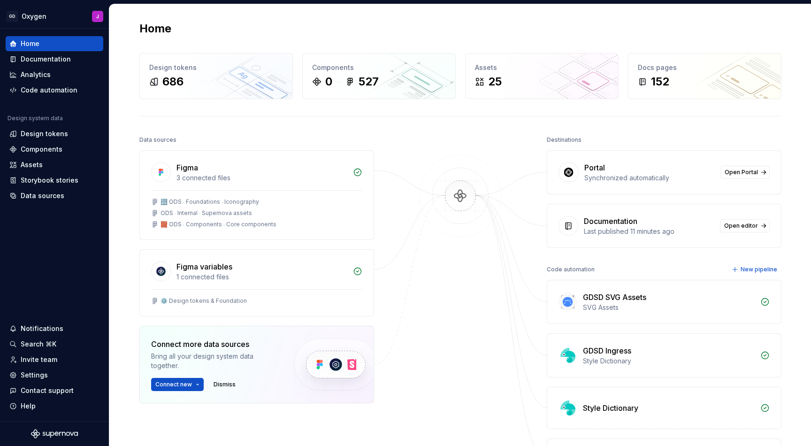 This screenshot has height=446, width=811. Describe the element at coordinates (649, 231) in the screenshot. I see `div: Last published 11 minutes ago` at that location.